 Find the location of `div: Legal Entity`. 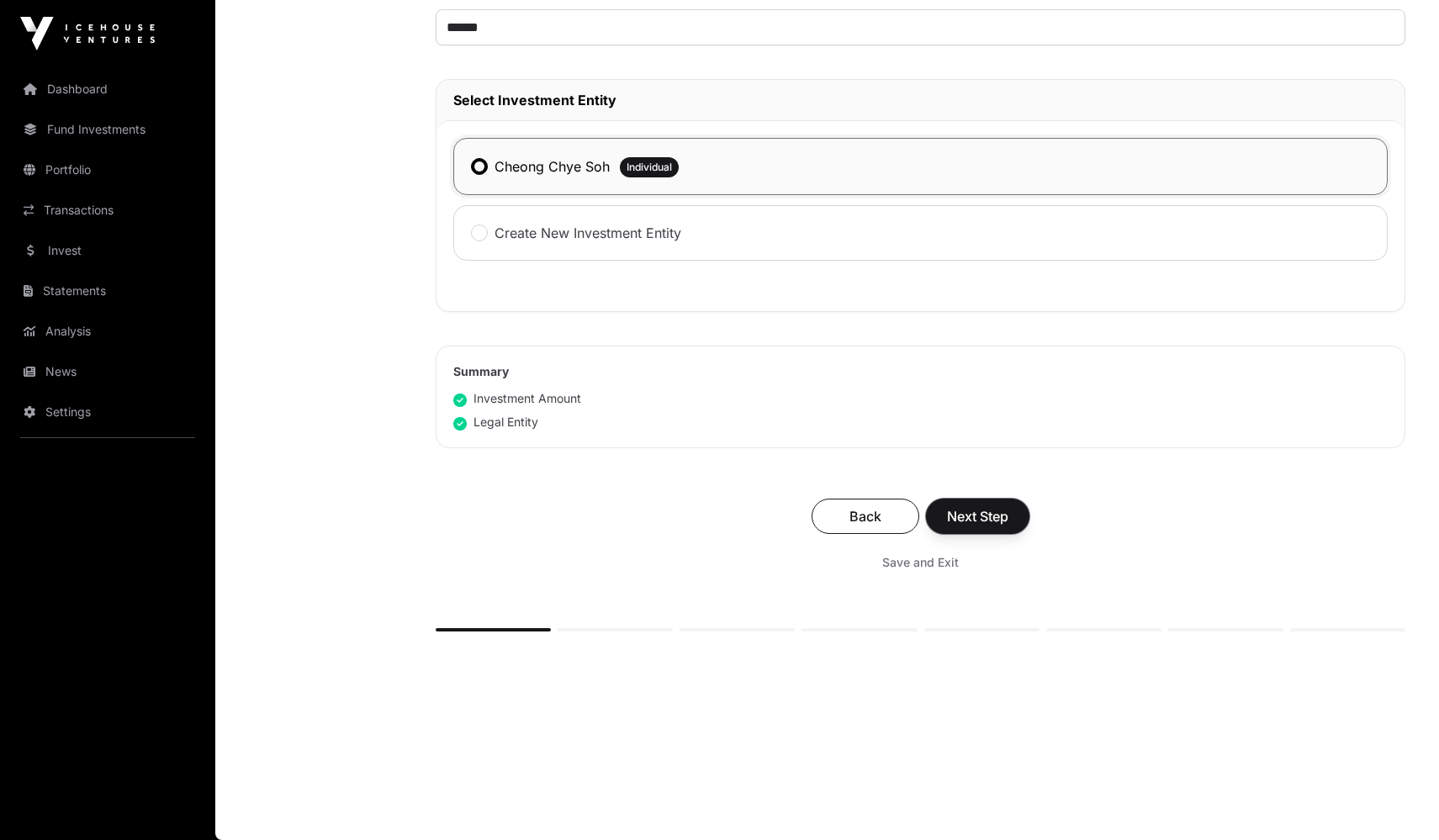

div: Legal Entity is located at coordinates (496, 422).